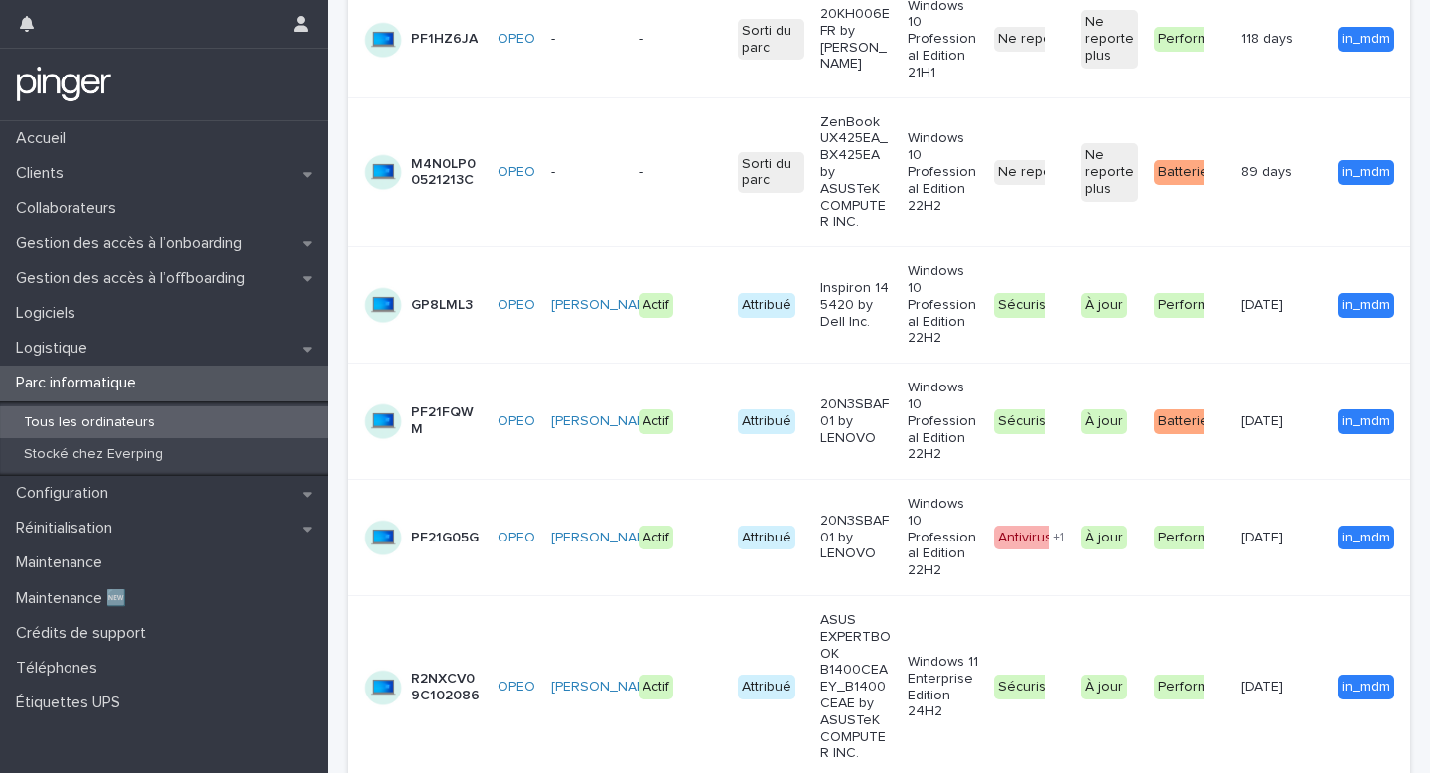 This screenshot has height=773, width=1430. Describe the element at coordinates (1025, 537) in the screenshot. I see `div: Antivirus` at that location.